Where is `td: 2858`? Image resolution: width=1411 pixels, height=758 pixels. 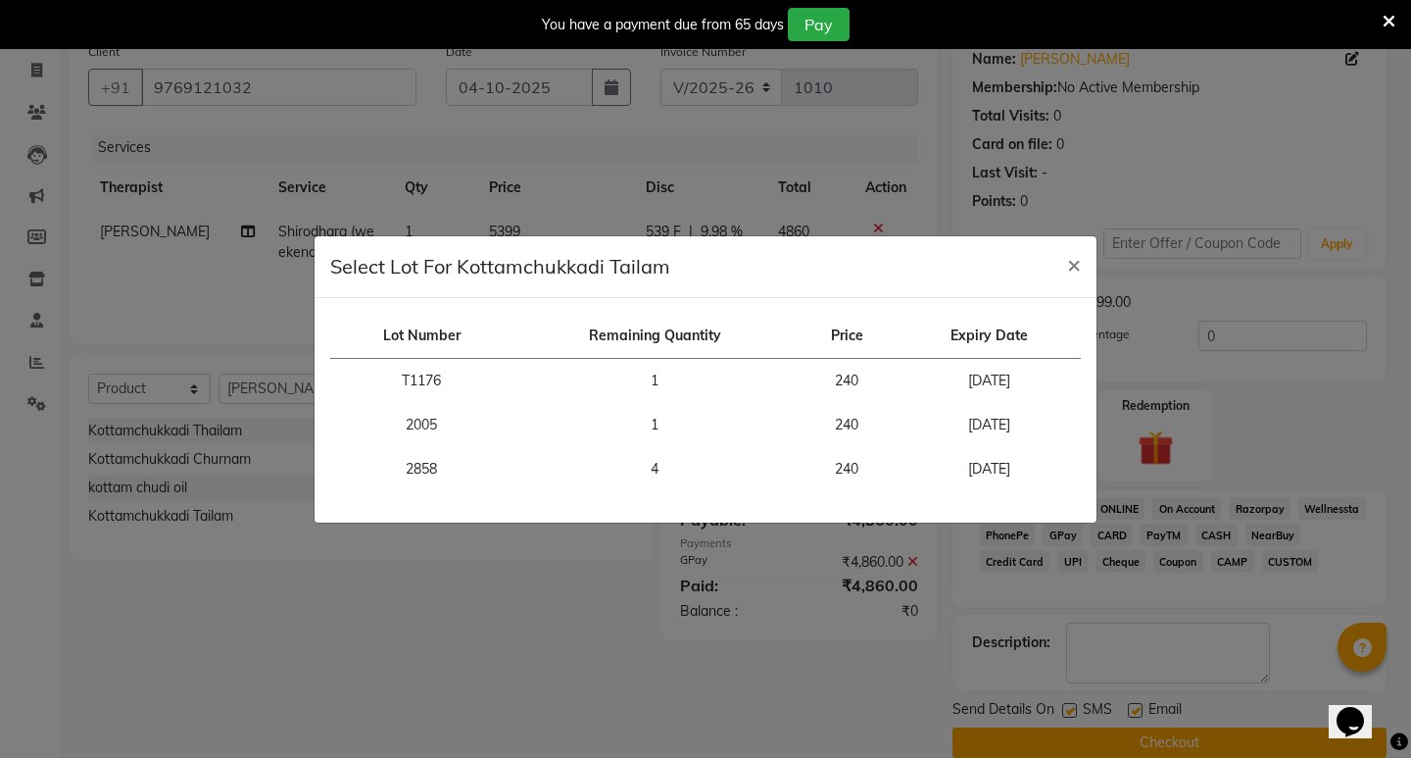
td: 2858 is located at coordinates (421, 468).